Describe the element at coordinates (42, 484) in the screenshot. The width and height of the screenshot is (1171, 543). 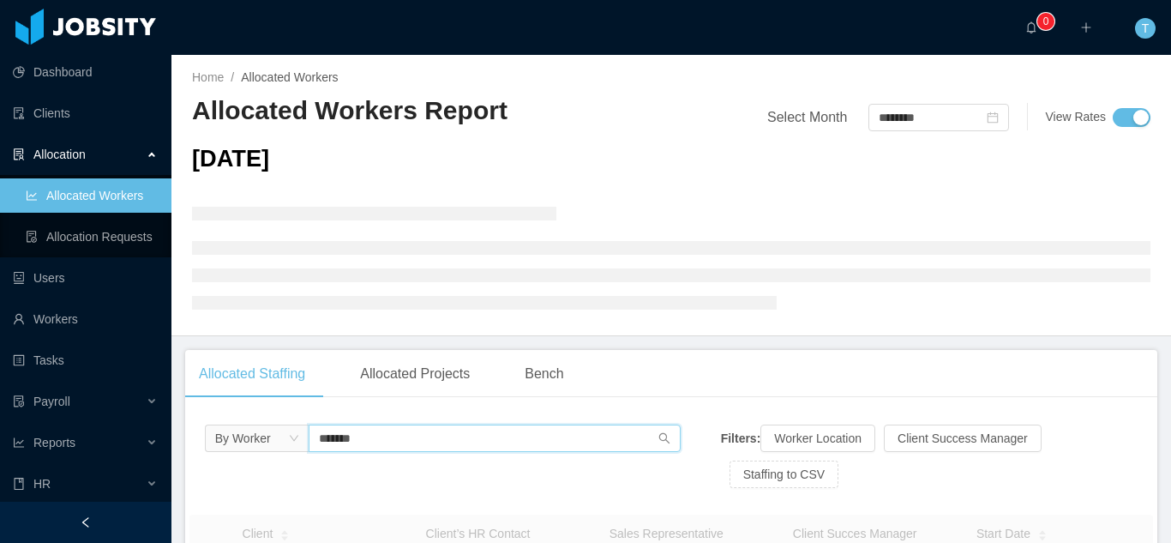
I see `span: HR` at that location.